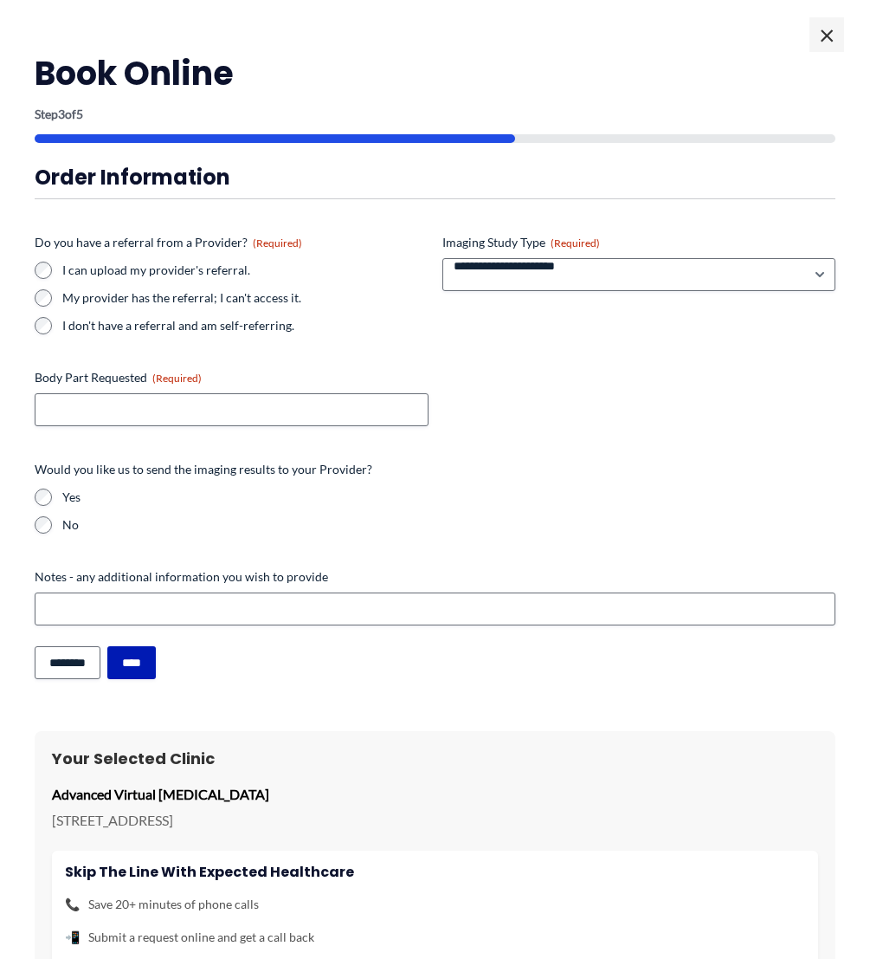  I want to click on li: Save 20+ minutes of phone calls, so click(435, 904).